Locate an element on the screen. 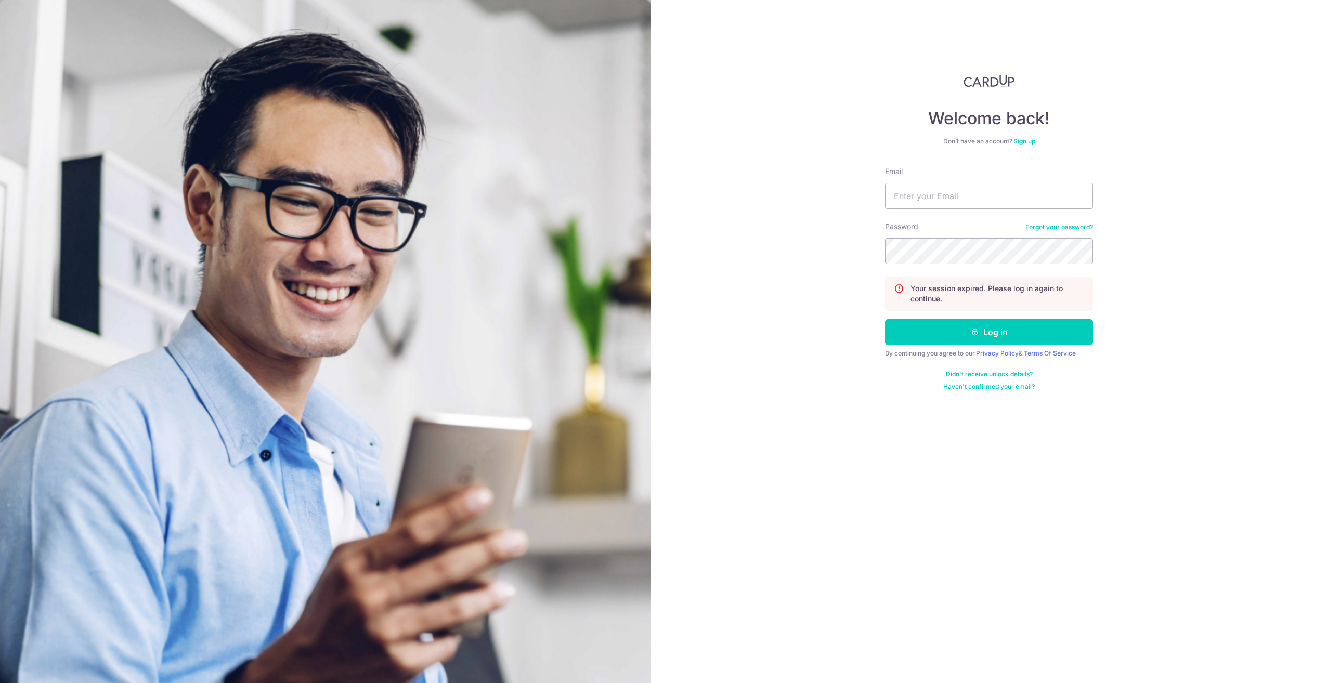  label: Password is located at coordinates (902, 227).